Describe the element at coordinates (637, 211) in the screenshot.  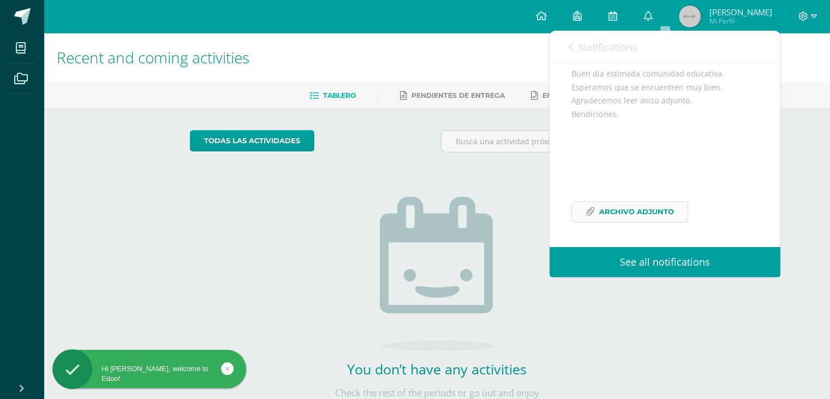
I see `span: Archivo Adjunto` at that location.